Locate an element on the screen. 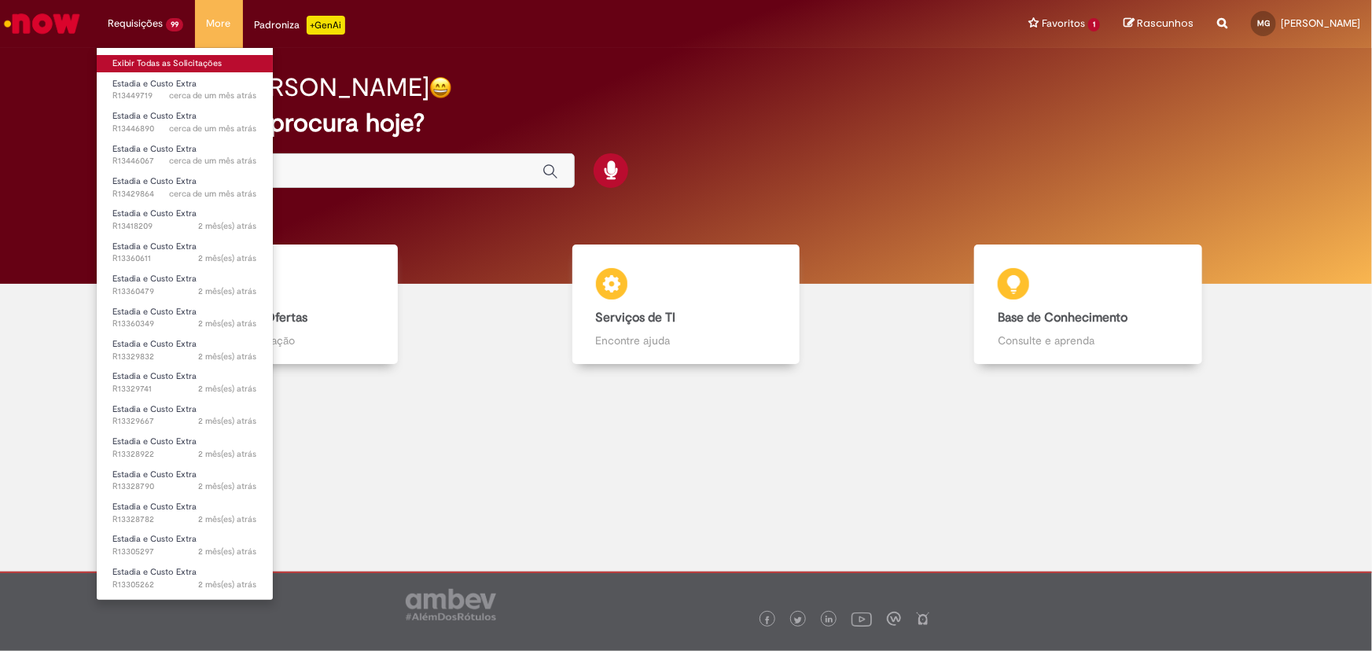  time: 25/08/2025 18:19:07 is located at coordinates (213, 160).